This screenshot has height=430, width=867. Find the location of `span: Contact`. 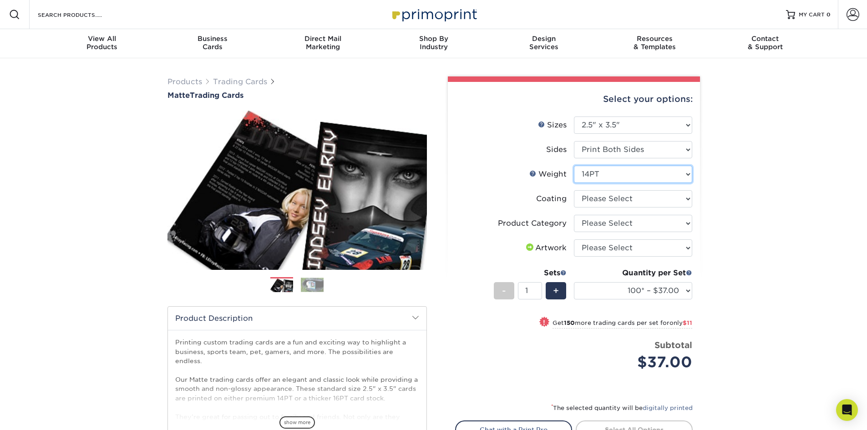

span: Contact is located at coordinates (765, 39).